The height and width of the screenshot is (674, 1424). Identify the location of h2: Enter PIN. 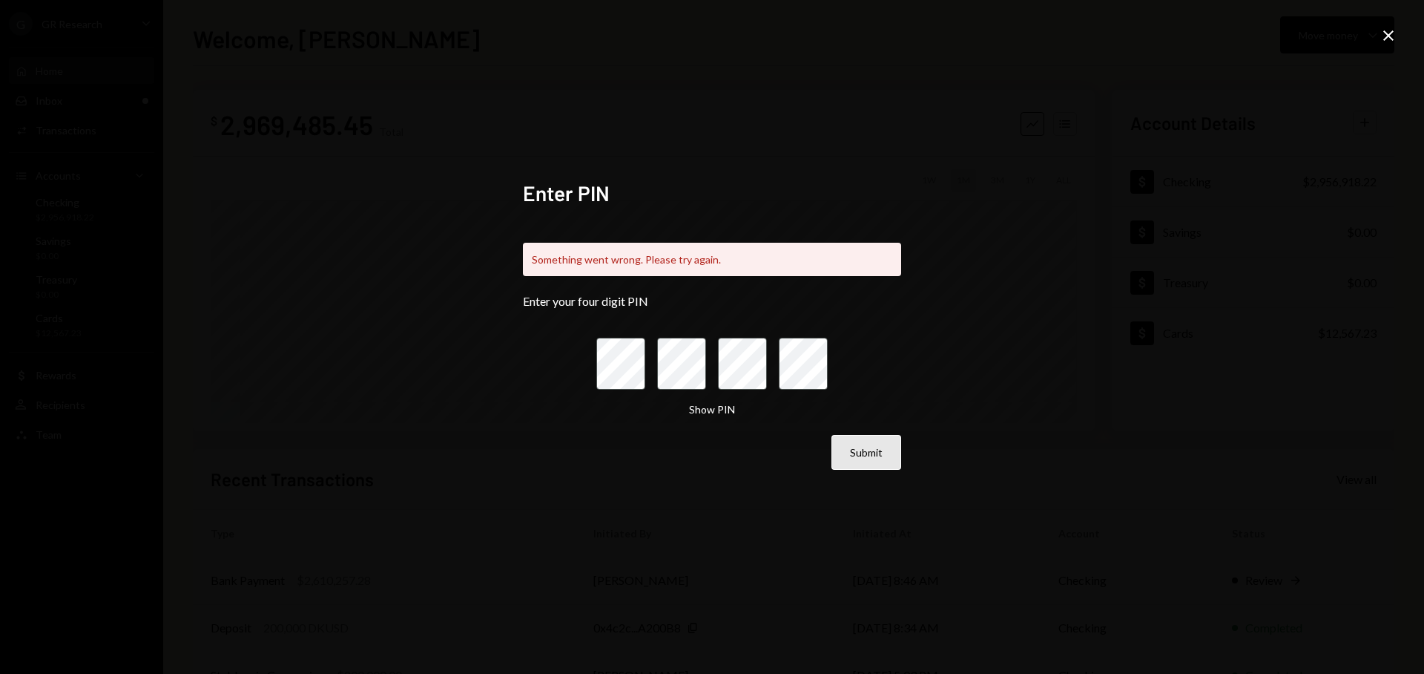
(712, 193).